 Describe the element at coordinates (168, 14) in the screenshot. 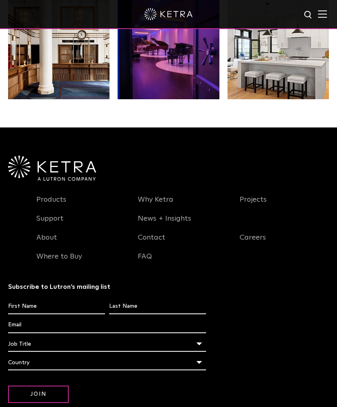

I see `img: ketra-logo-2019-white` at that location.